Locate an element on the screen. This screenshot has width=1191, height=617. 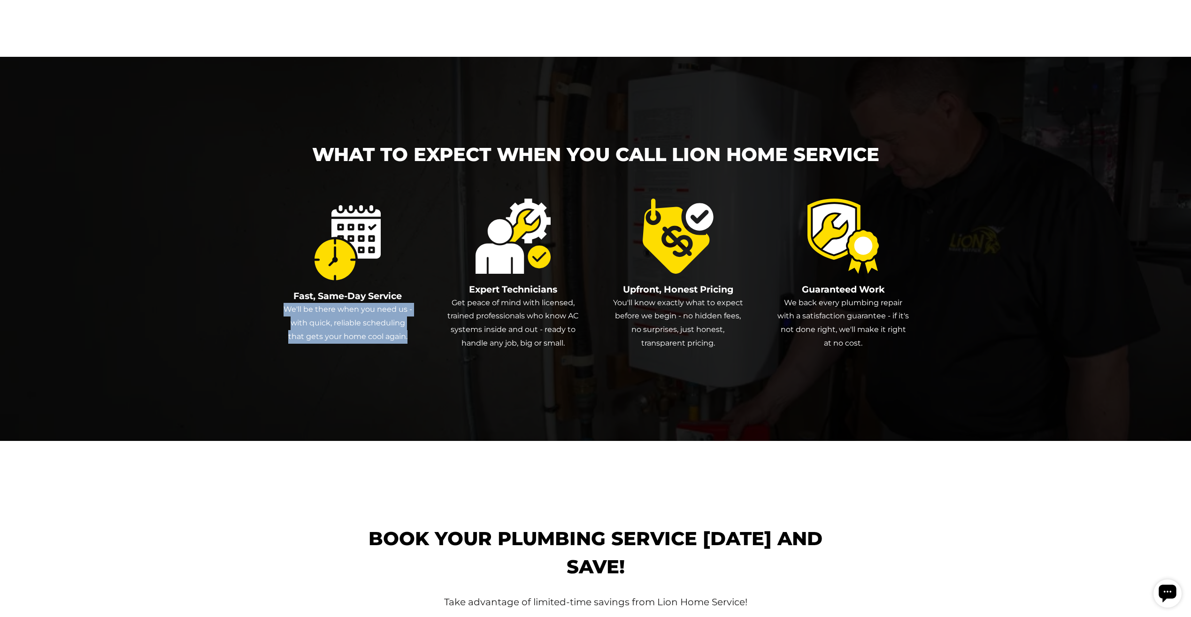
div: Open chat widget is located at coordinates (18, 18).